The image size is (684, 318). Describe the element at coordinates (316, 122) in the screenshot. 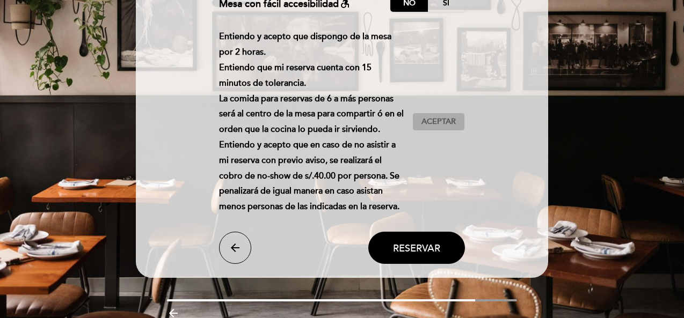

I see `div: Entiendo y acepto que dispongo de la mesa por 2 horas. Entiendo que mi reserva cuenta con 15 minu...` at that location.